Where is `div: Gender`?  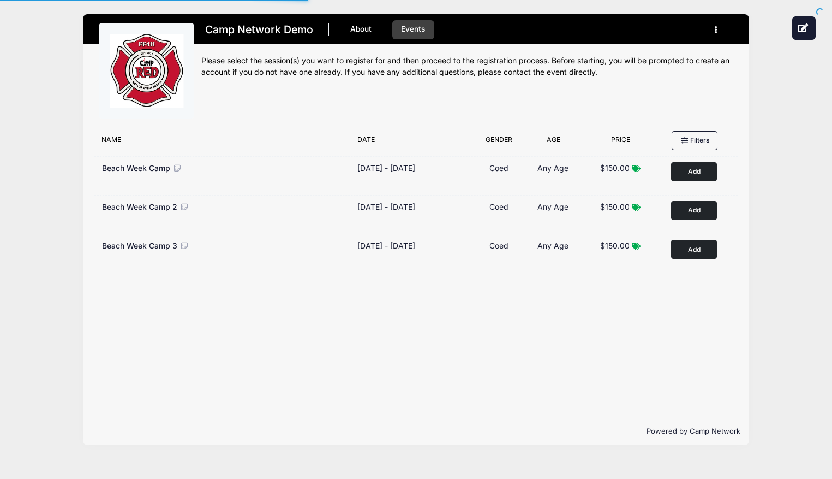 div: Gender is located at coordinates (499, 142).